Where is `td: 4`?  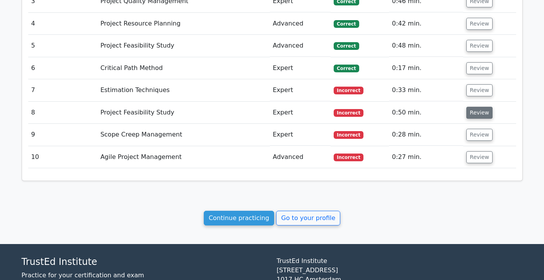
td: 4 is located at coordinates (63, 24).